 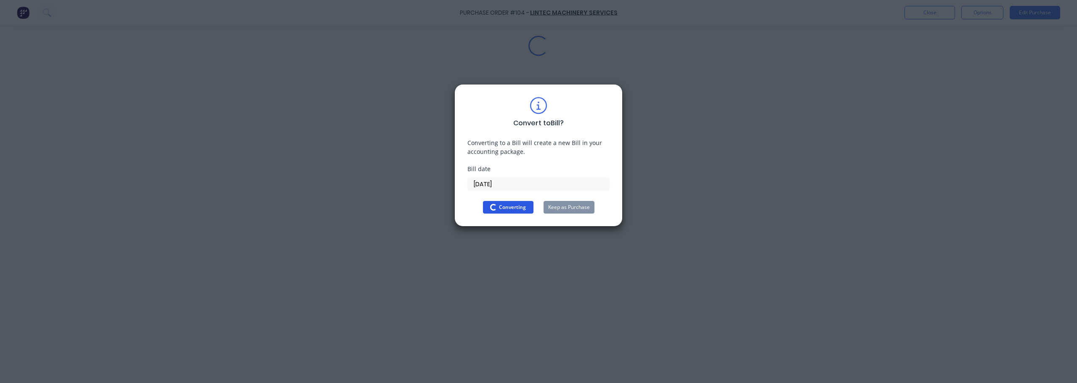 What do you see at coordinates (508, 207) in the screenshot?
I see `button: Converting` at bounding box center [508, 207].